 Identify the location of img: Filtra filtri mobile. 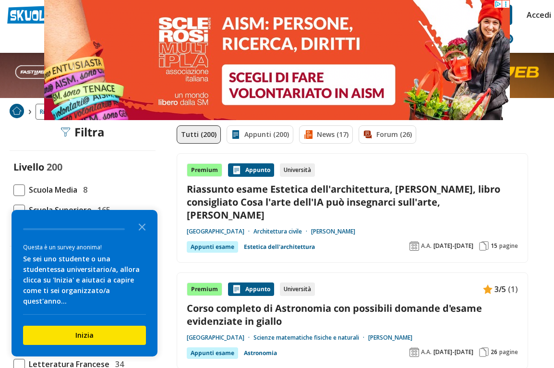
(66, 132).